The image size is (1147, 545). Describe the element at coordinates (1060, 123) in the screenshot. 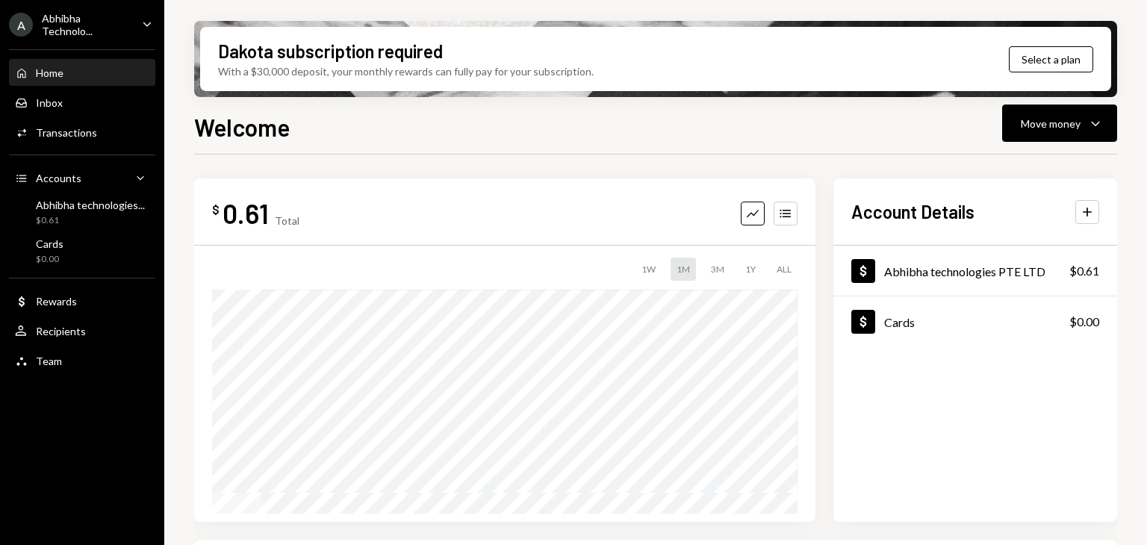

I see `button: Move money` at that location.